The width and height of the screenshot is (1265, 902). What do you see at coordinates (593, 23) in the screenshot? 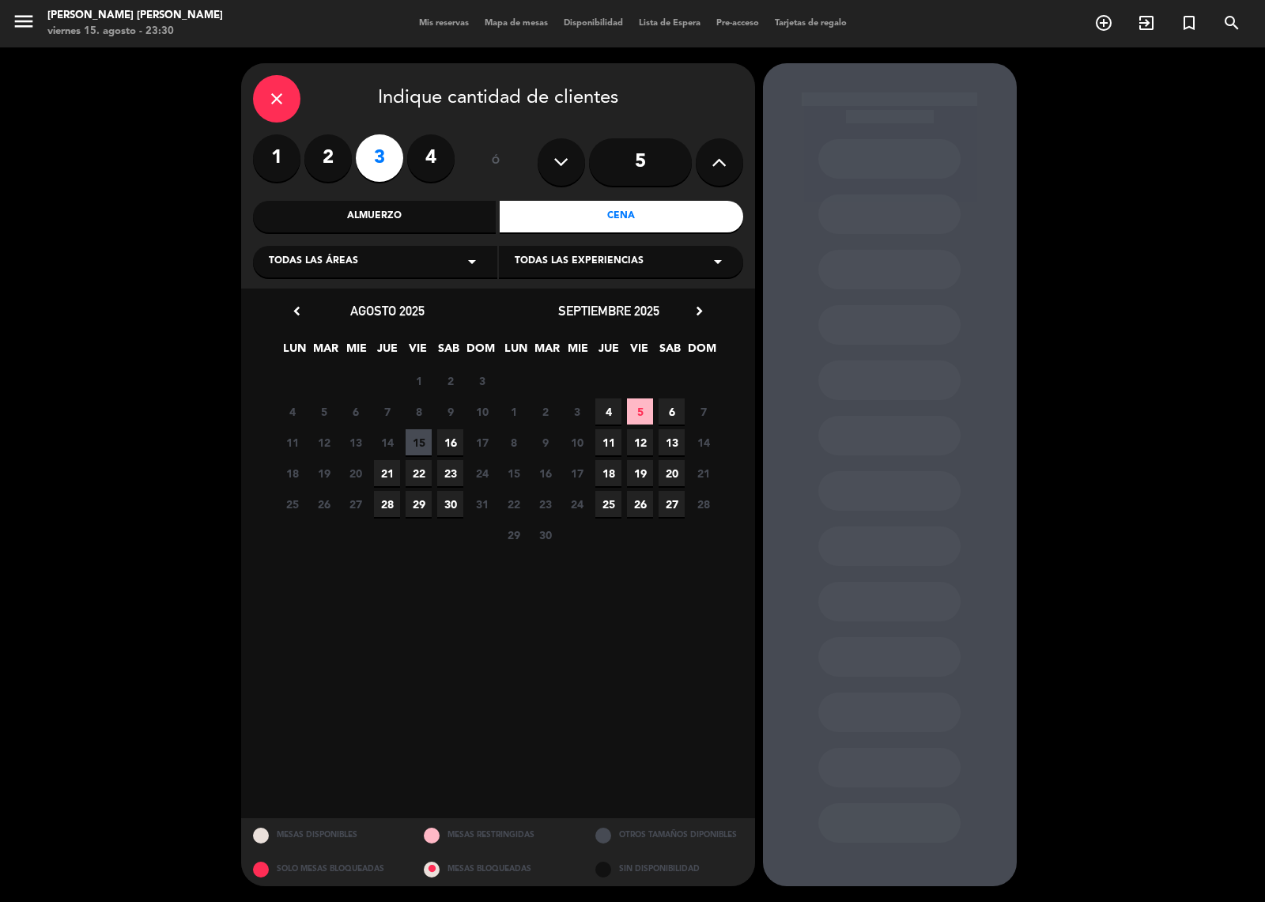
I see `span: Disponibilidad` at bounding box center [593, 23].